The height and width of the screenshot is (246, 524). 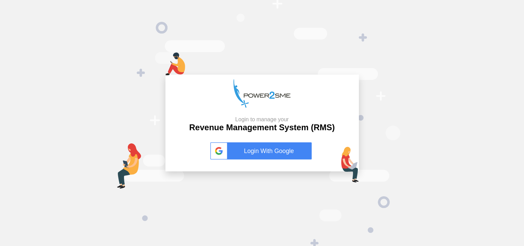 What do you see at coordinates (262, 93) in the screenshot?
I see `img: p2s_logo.png` at bounding box center [262, 93].